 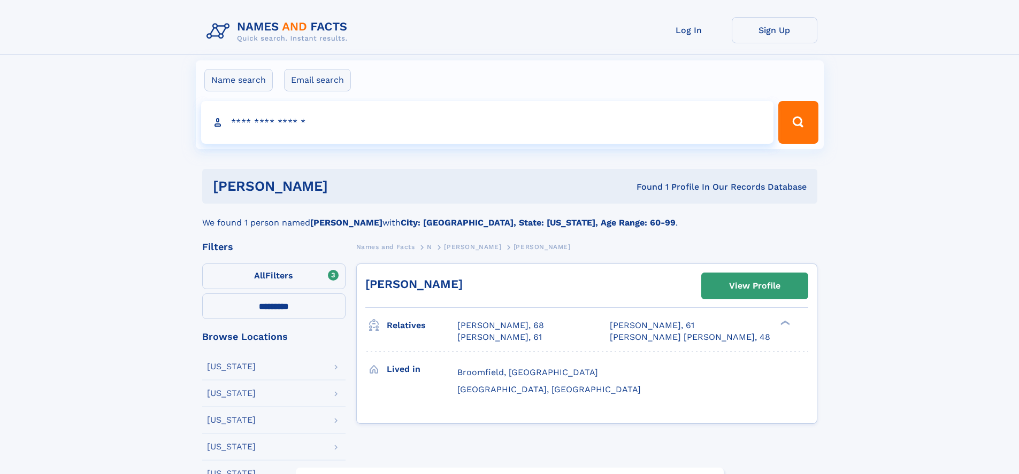 What do you see at coordinates (317, 80) in the screenshot?
I see `label: Email search` at bounding box center [317, 80].